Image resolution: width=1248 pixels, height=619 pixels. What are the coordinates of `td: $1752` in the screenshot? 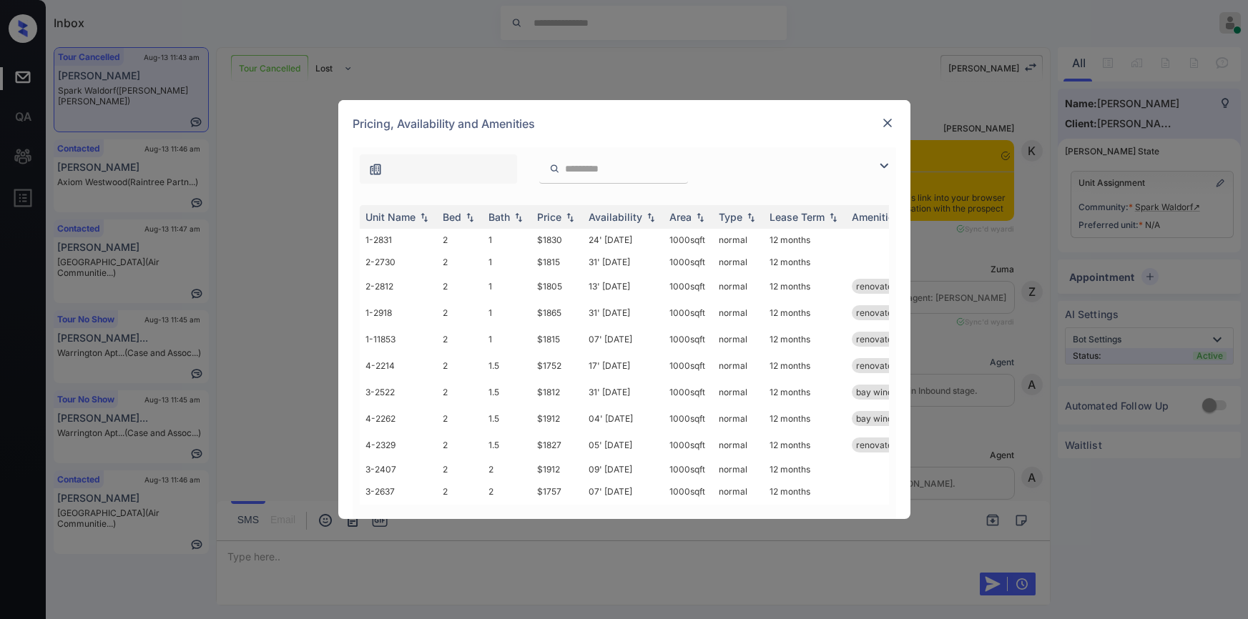 It's located at (557, 365).